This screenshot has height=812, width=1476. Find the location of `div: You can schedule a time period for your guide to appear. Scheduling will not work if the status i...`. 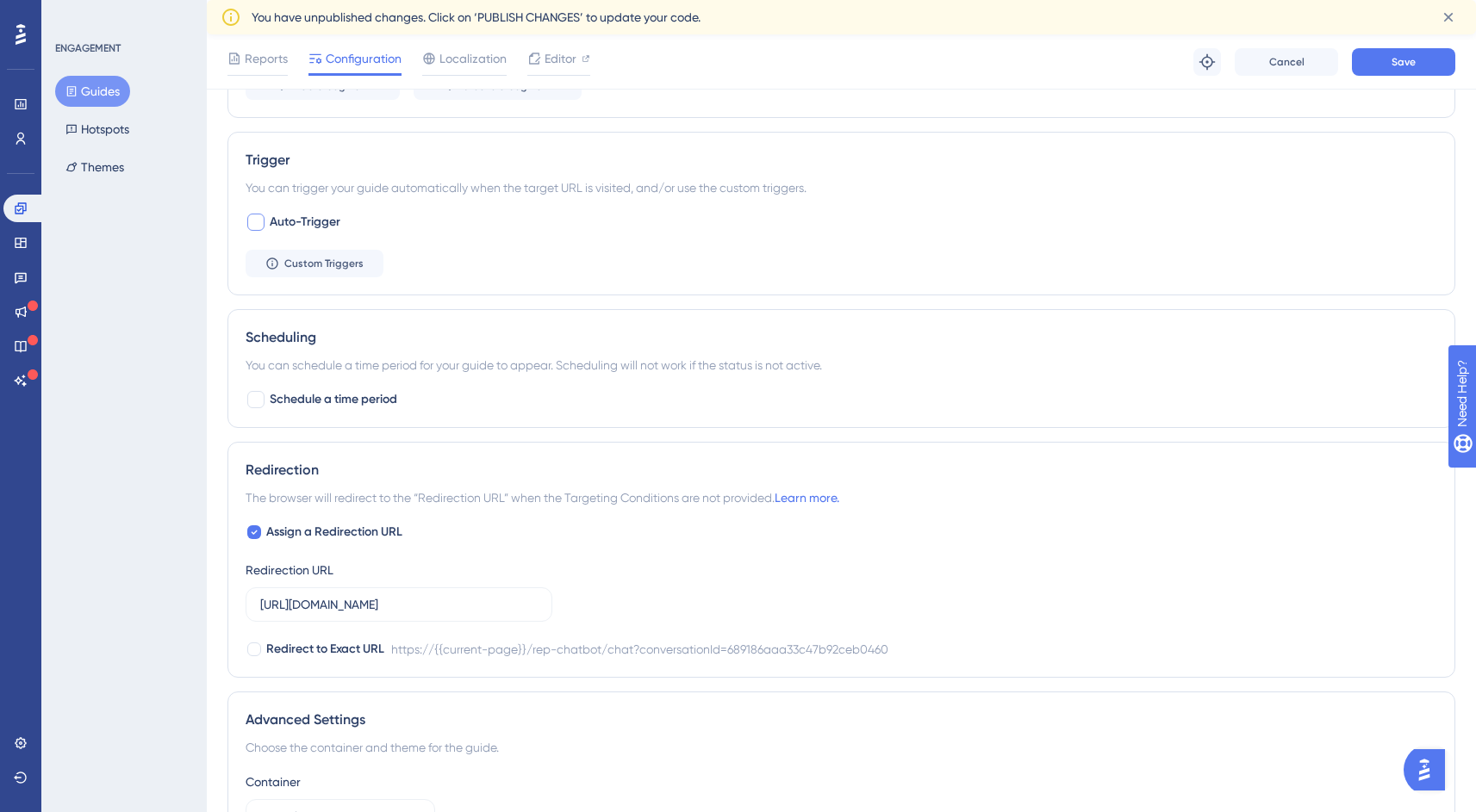

div: You can schedule a time period for your guide to appear. Scheduling will not work if the status i... is located at coordinates (840, 365).